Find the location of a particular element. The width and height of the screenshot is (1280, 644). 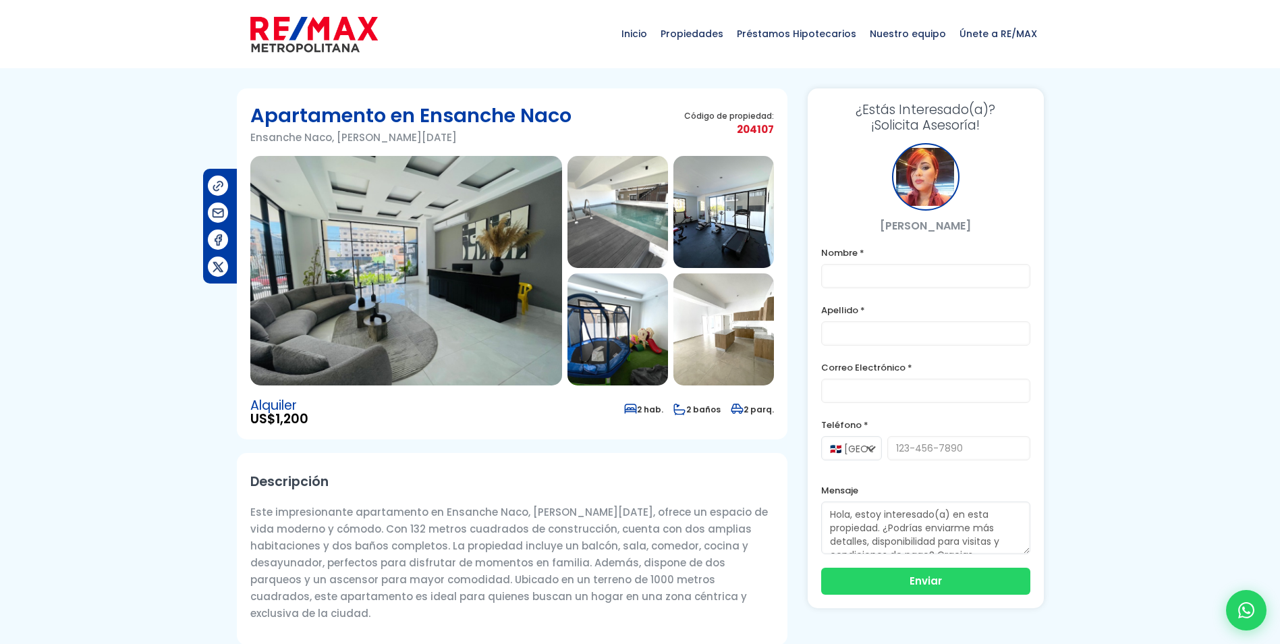

span: 2 hab. is located at coordinates (644, 409).